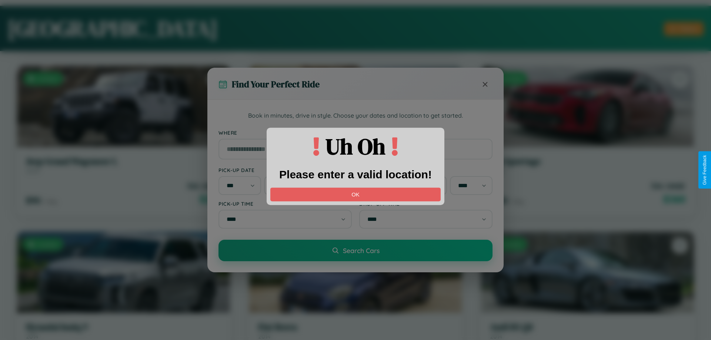 The image size is (711, 340). Describe the element at coordinates (426, 204) in the screenshot. I see `label: Drop-off Time` at that location.